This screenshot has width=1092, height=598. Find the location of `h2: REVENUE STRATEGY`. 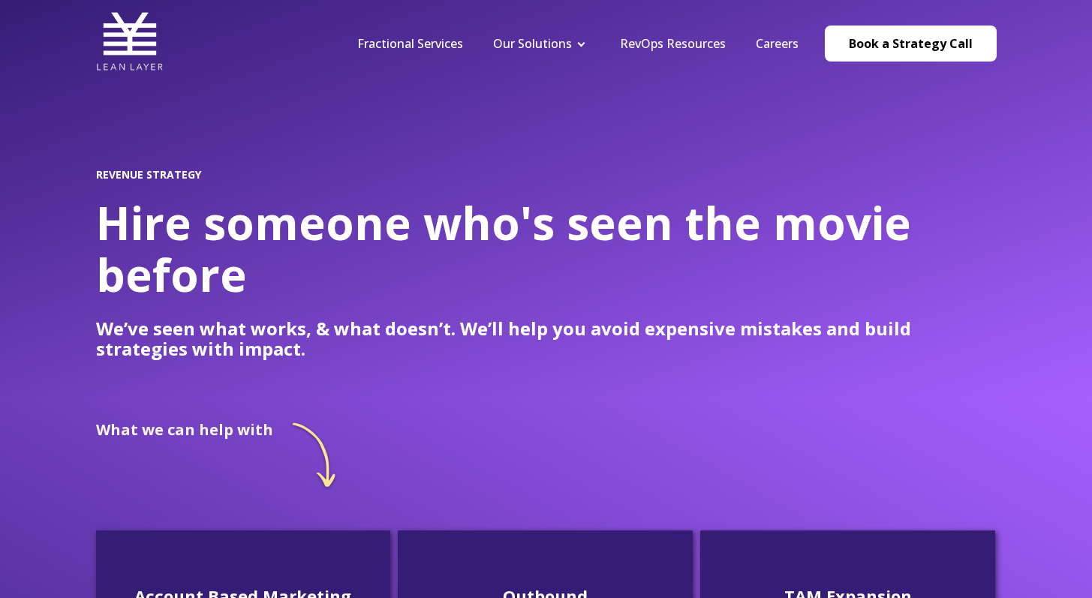

h2: REVENUE STRATEGY is located at coordinates (546, 175).